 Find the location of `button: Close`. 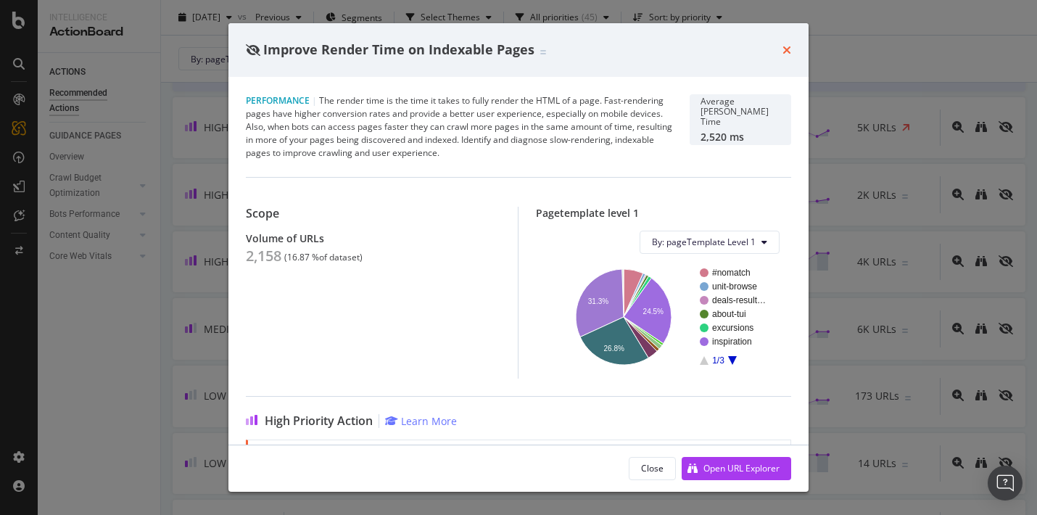

button: Close is located at coordinates (652, 468).